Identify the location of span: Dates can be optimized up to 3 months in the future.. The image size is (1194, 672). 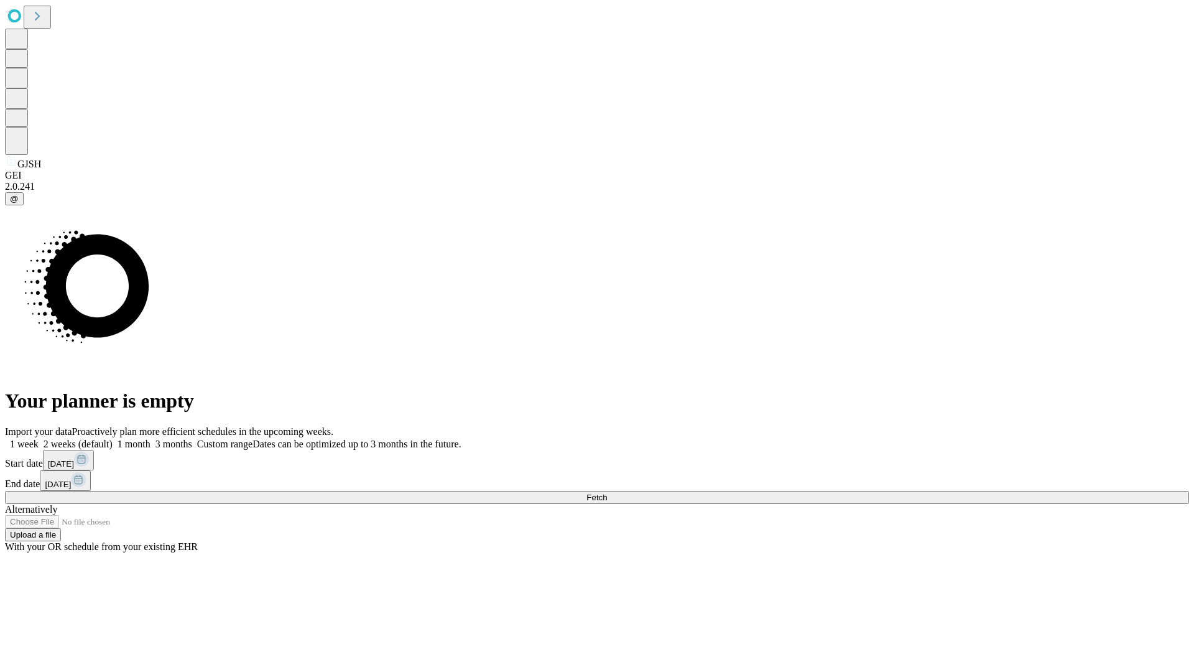
(356, 443).